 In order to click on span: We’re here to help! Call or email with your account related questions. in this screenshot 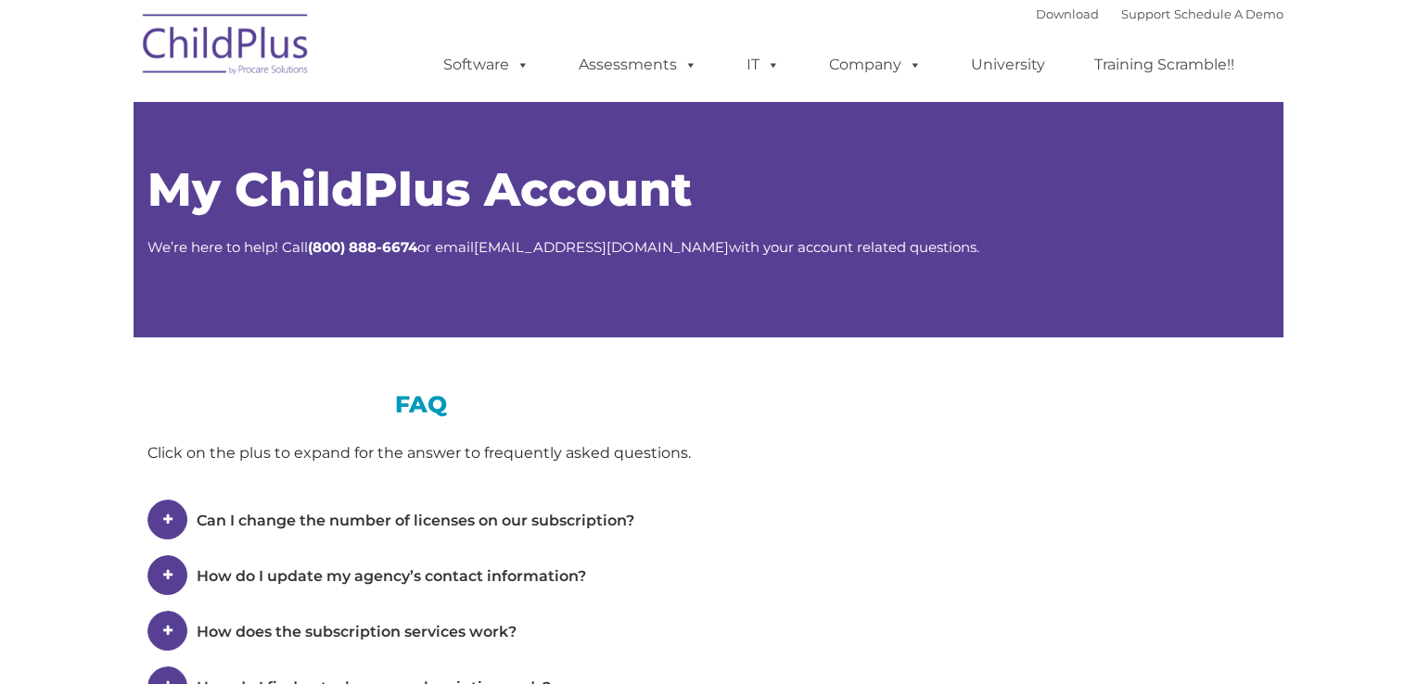, I will do `click(563, 247)`.